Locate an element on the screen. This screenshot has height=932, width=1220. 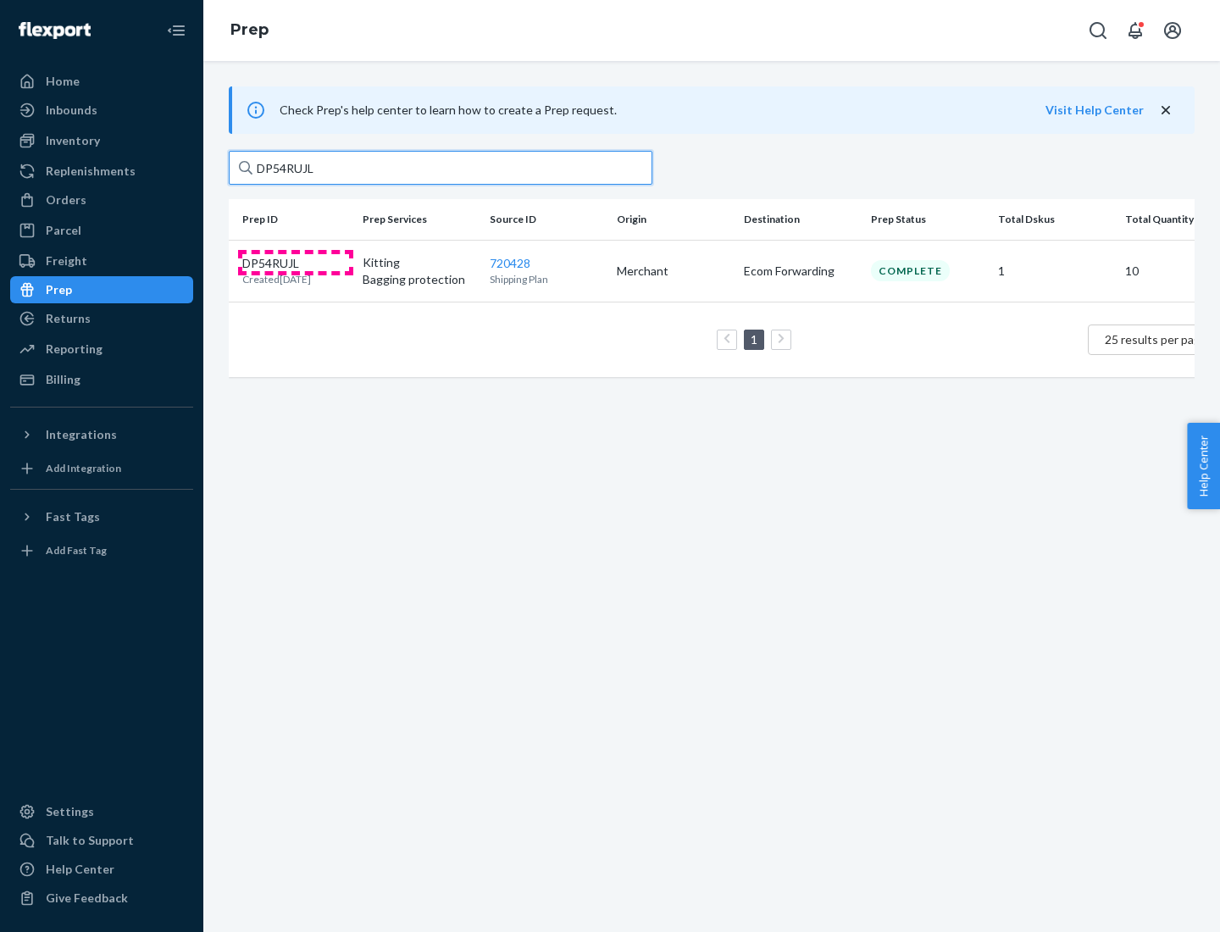
a: Billing is located at coordinates (102, 380).